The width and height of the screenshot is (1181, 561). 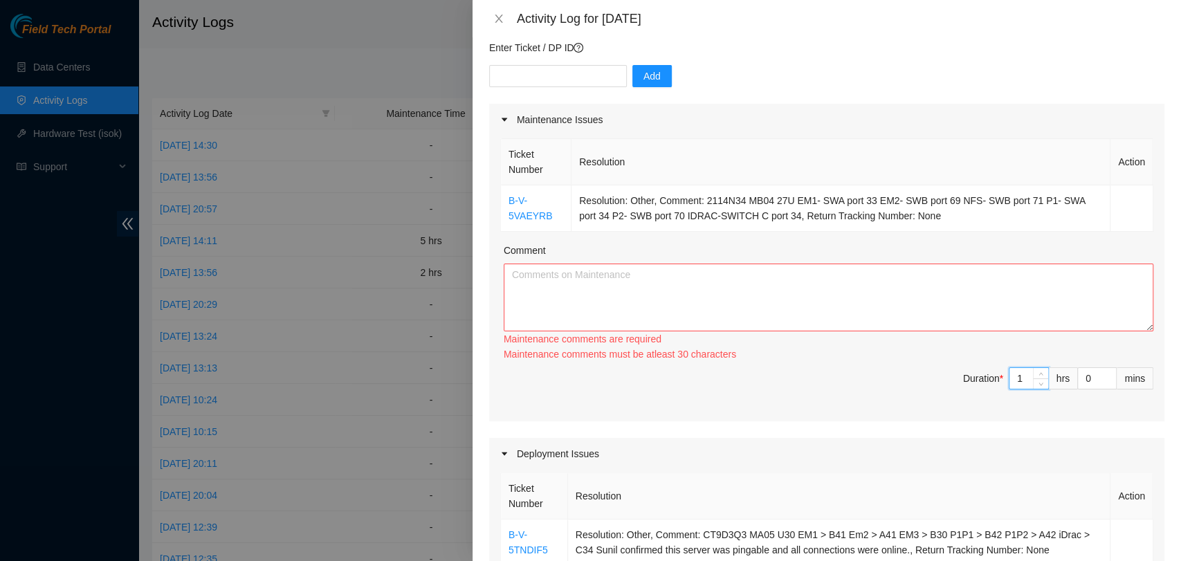 What do you see at coordinates (828, 339) in the screenshot?
I see `div: Maintenance comments are required` at bounding box center [828, 339].